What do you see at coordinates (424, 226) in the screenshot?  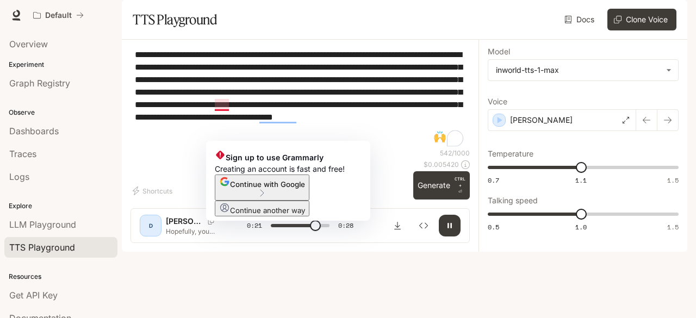 I see `button: Inspect` at bounding box center [424, 226].